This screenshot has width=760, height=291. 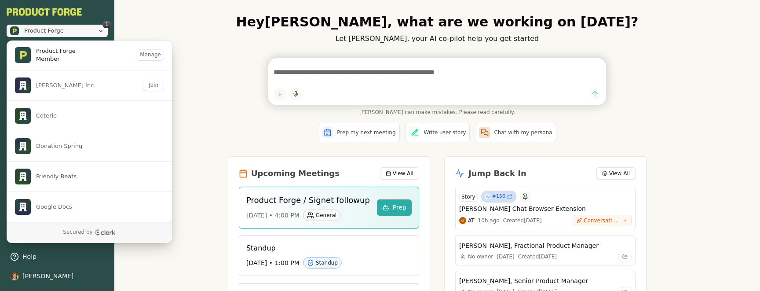 What do you see at coordinates (46, 116) in the screenshot?
I see `span: Coterie` at bounding box center [46, 116].